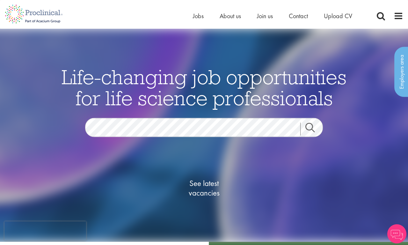  Describe the element at coordinates (198, 16) in the screenshot. I see `span: Jobs` at that location.